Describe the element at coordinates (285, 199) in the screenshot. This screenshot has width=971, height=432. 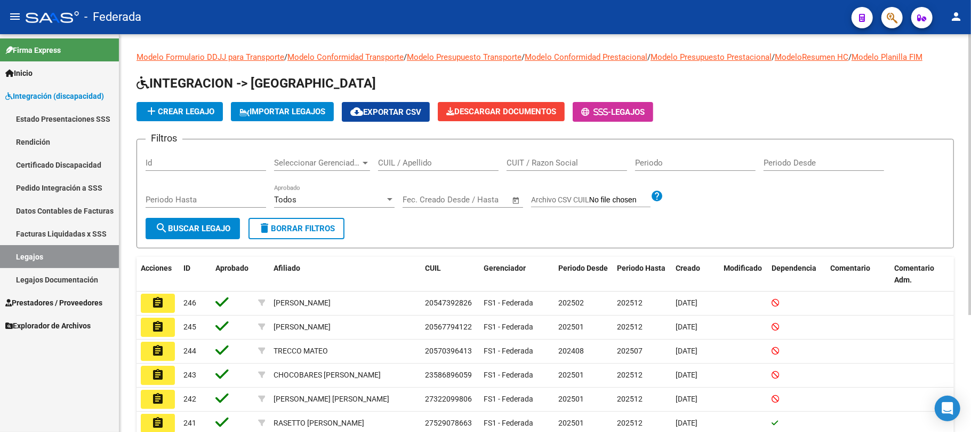
I see `span: Todos` at that location.